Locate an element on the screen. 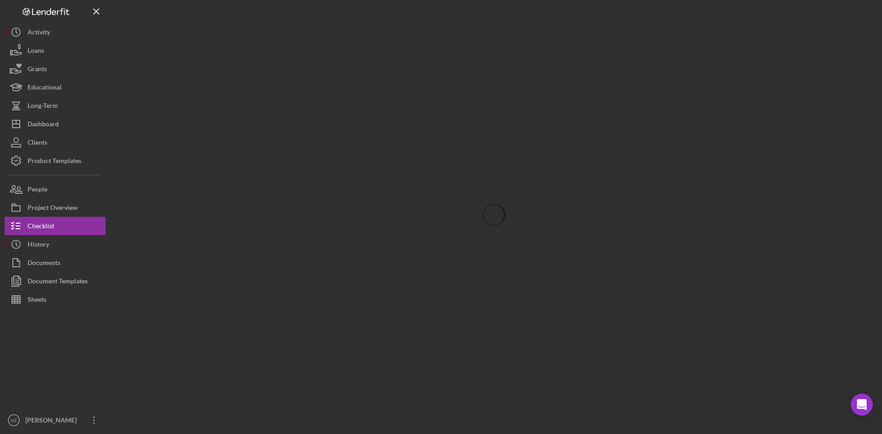 The image size is (882, 434). a: Documents is located at coordinates (55, 263).